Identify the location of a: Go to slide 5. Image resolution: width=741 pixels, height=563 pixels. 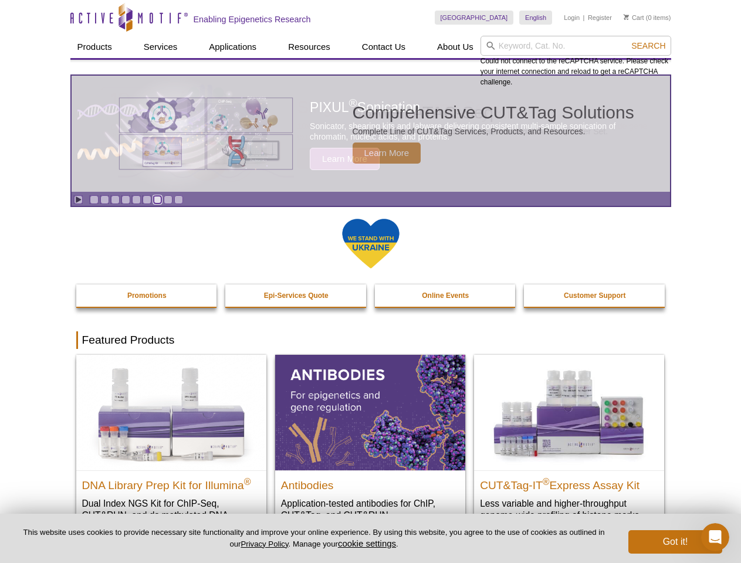
(136, 199).